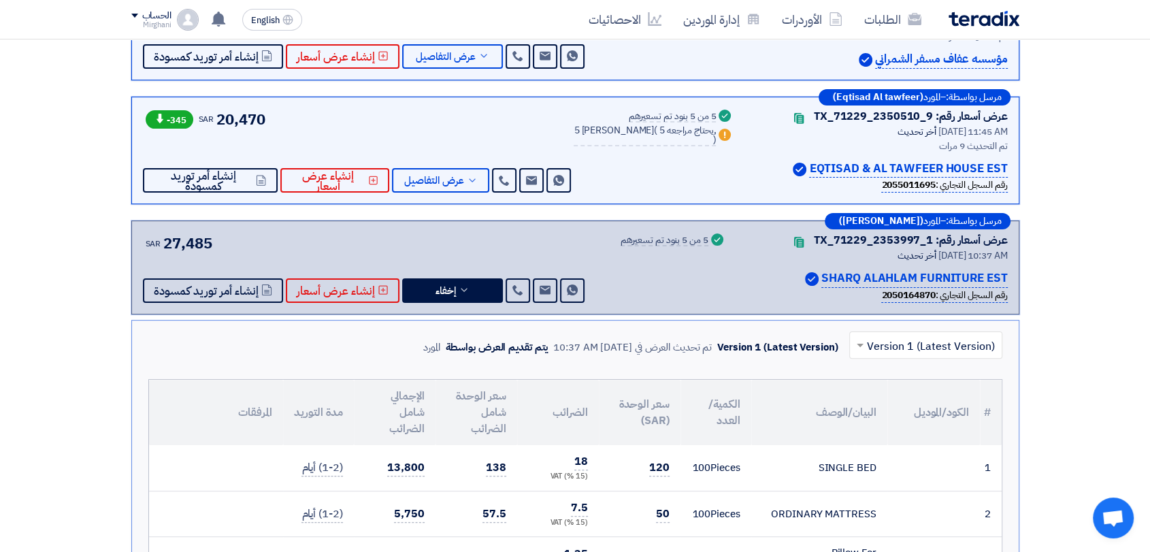 Image resolution: width=1150 pixels, height=552 pixels. I want to click on span: 50, so click(663, 514).